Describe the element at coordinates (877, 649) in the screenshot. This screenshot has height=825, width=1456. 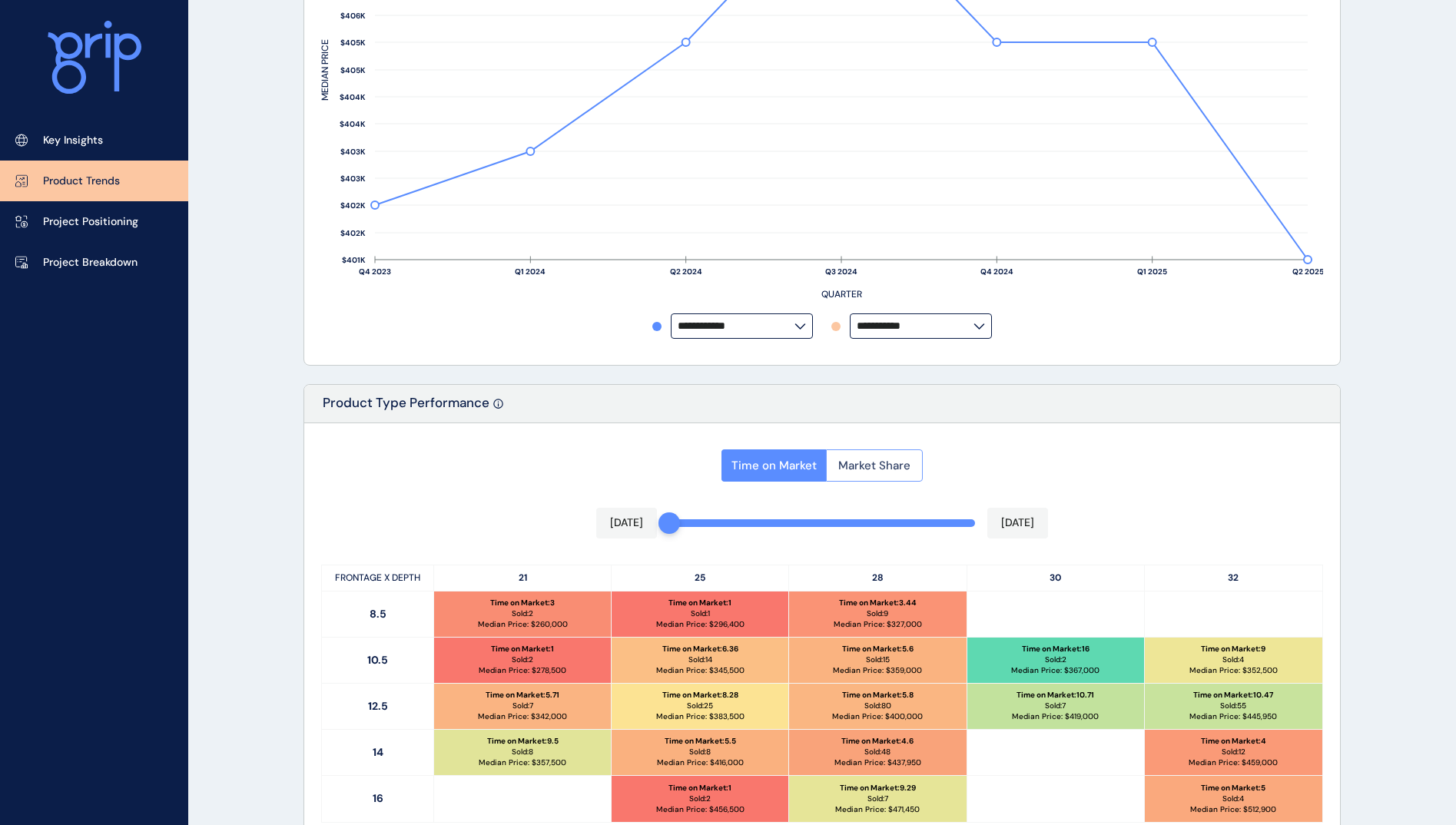
I see `p: Time on Market : 5.6` at that location.